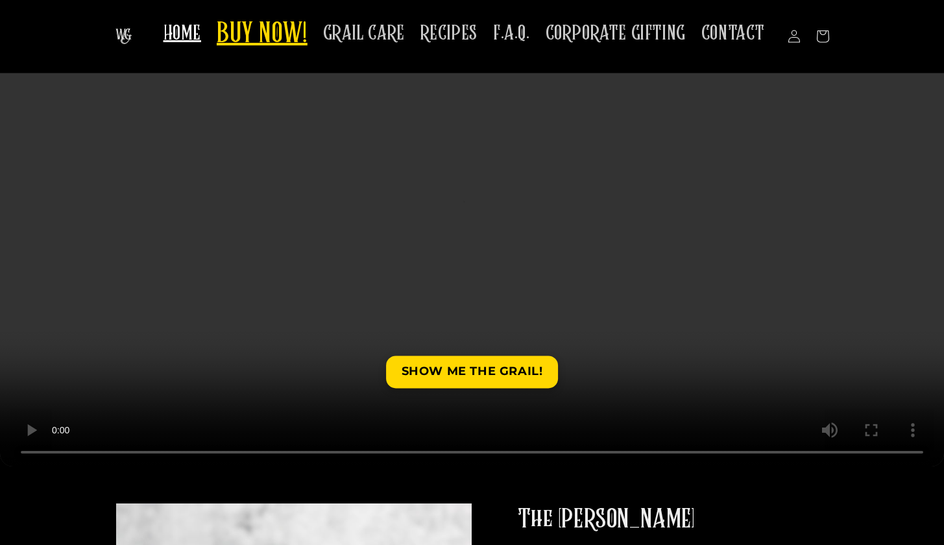 Image resolution: width=944 pixels, height=545 pixels. I want to click on a: F.A.Q., so click(511, 33).